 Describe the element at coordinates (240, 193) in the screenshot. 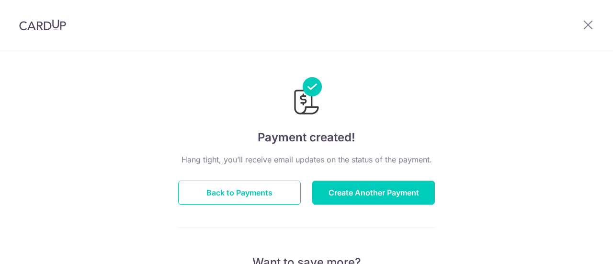

I see `button: Back to Payments` at that location.